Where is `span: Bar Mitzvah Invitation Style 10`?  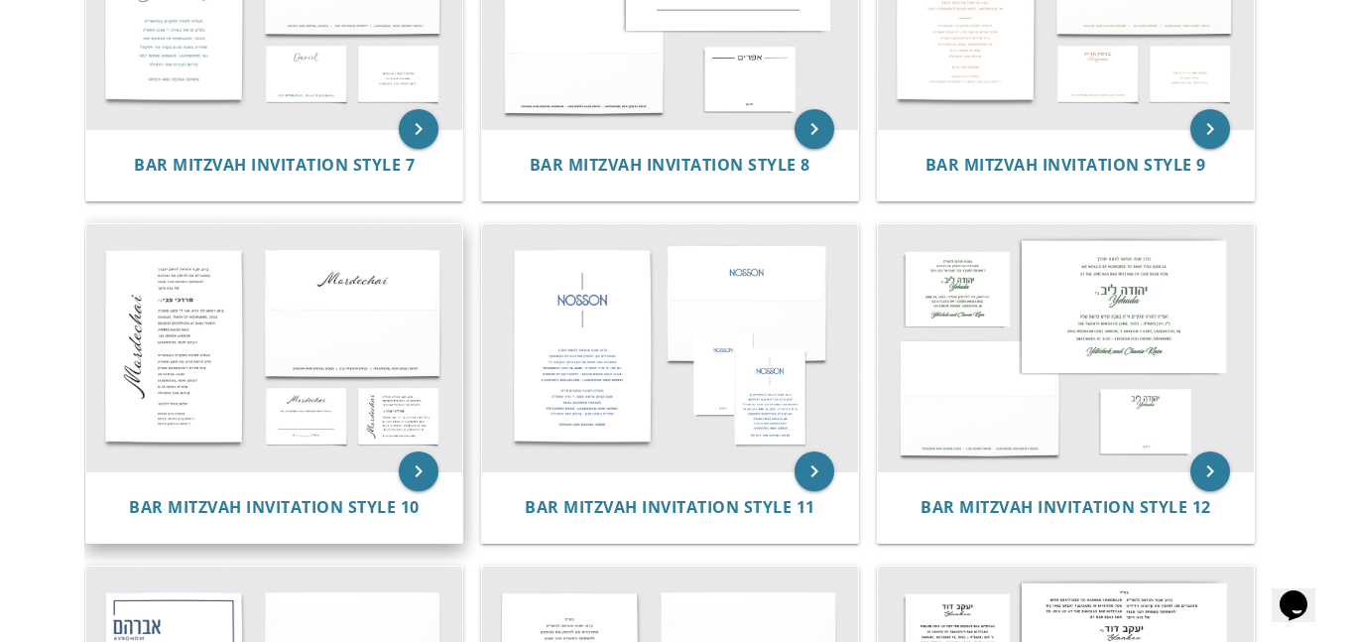
span: Bar Mitzvah Invitation Style 10 is located at coordinates (274, 507).